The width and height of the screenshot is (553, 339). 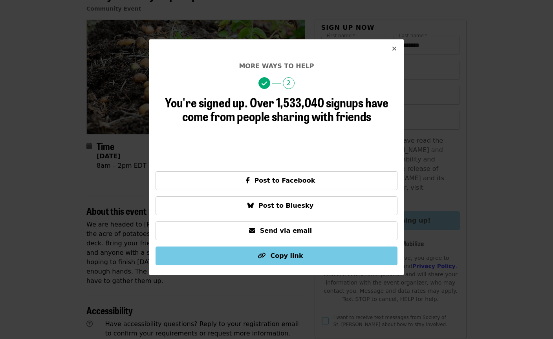 What do you see at coordinates (285, 109) in the screenshot?
I see `span: Over 1,533,040 signups have come from people sharing with friends` at bounding box center [285, 109].